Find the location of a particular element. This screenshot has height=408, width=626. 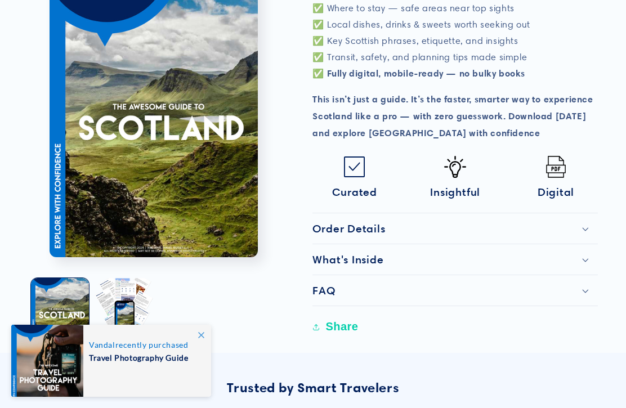

span: Insightful is located at coordinates (455, 192).